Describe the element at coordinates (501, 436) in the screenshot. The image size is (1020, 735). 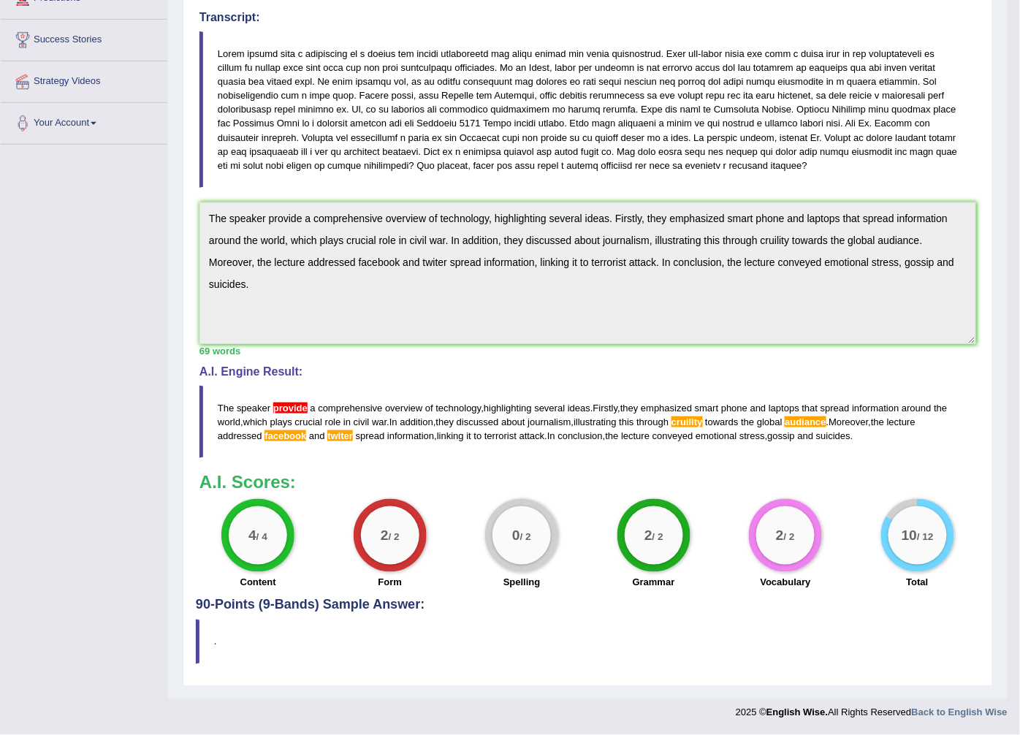
I see `span: terrorist` at that location.